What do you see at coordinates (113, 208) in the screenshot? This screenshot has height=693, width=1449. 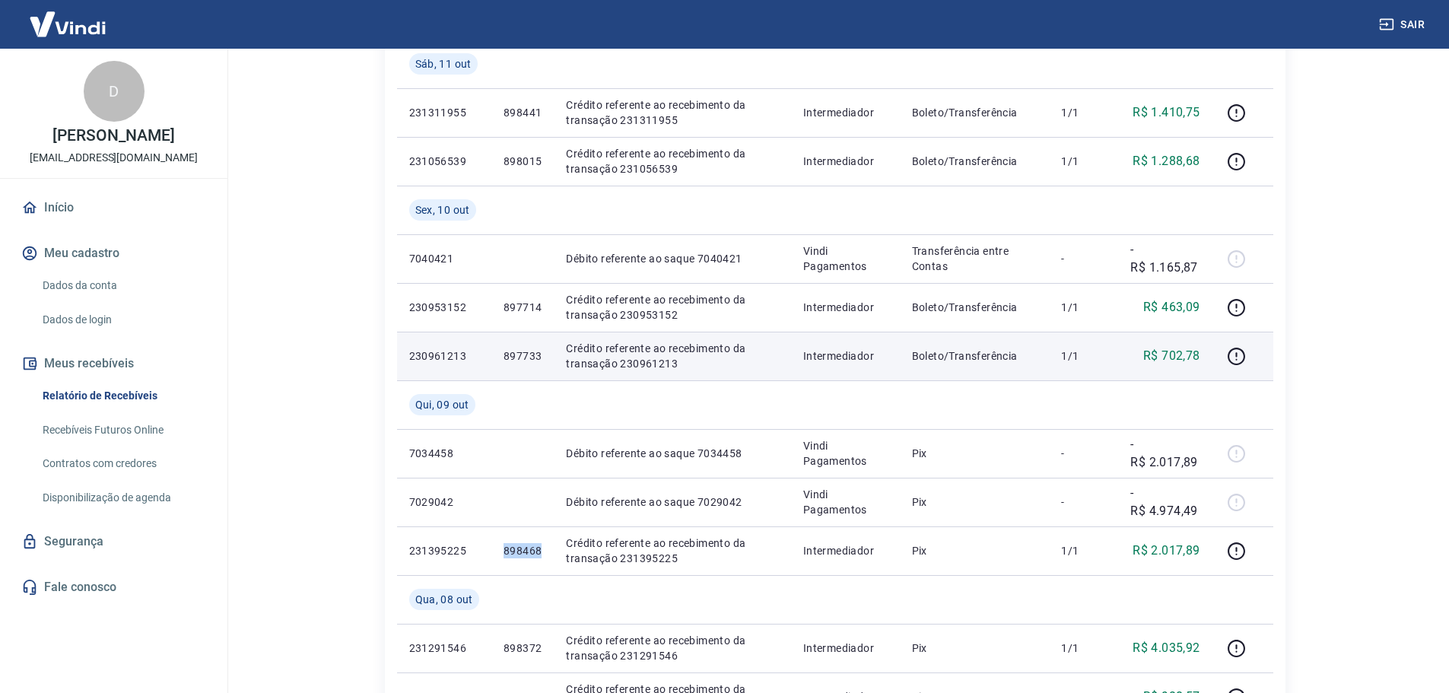 I see `a: Início` at bounding box center [113, 208].